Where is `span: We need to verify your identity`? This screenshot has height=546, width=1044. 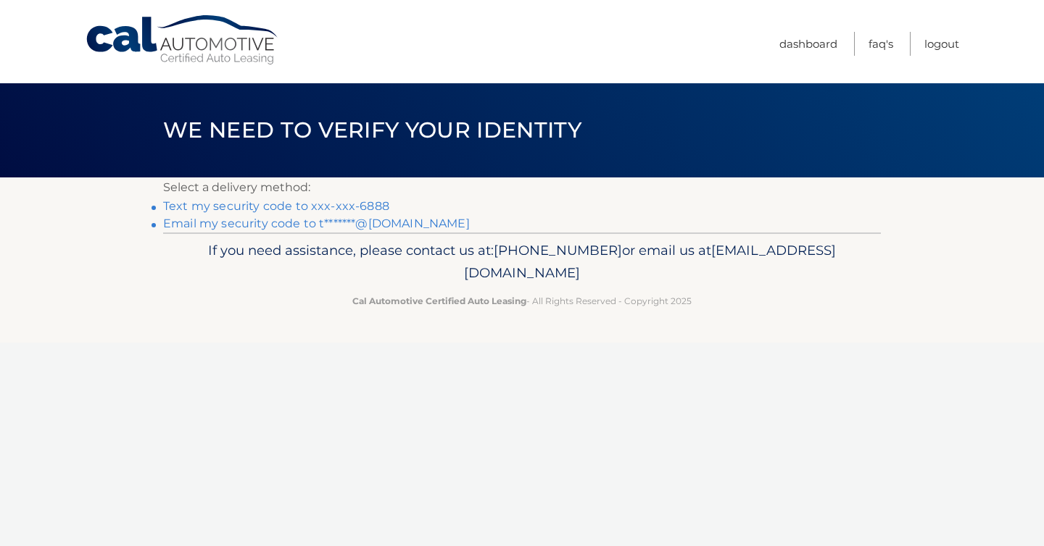
span: We need to verify your identity is located at coordinates (372, 130).